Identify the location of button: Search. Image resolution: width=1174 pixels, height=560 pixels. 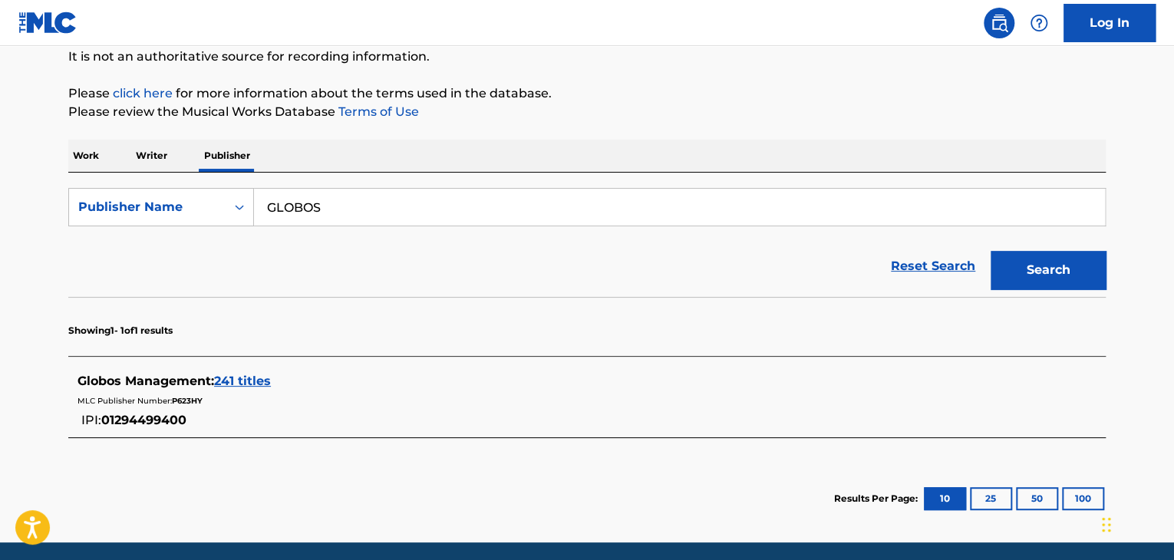
(1049, 270).